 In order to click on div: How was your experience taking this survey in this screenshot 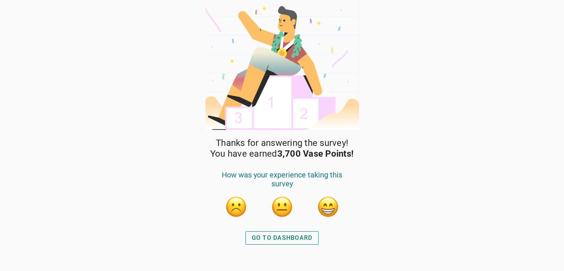, I will do `click(282, 183)`.